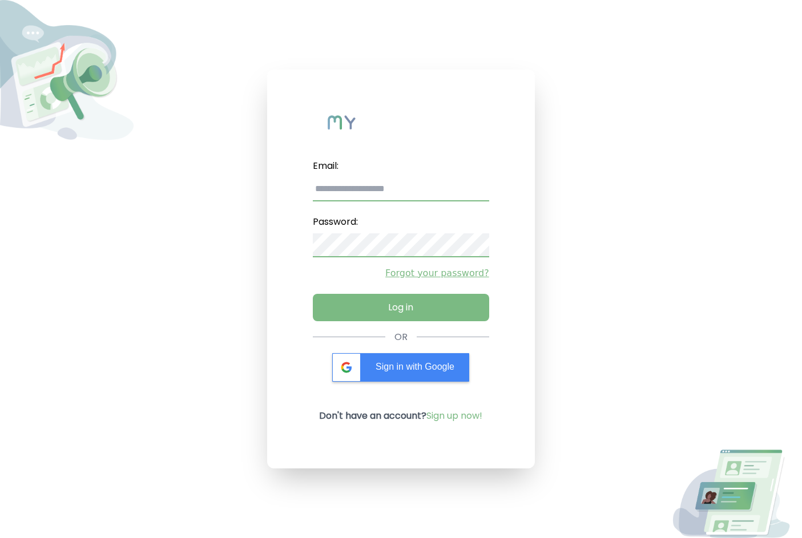  Describe the element at coordinates (401, 337) in the screenshot. I see `div: OR` at that location.